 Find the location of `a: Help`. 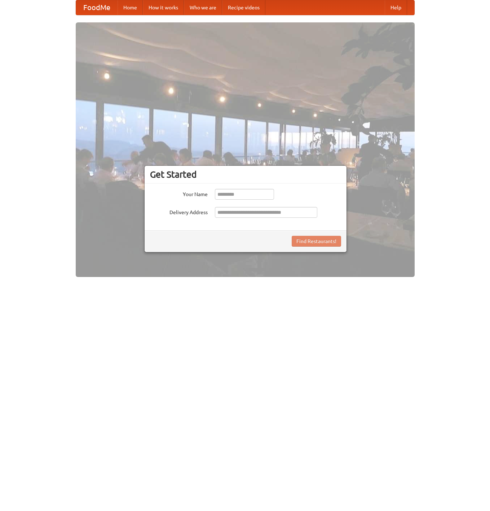

a: Help is located at coordinates (396, 8).